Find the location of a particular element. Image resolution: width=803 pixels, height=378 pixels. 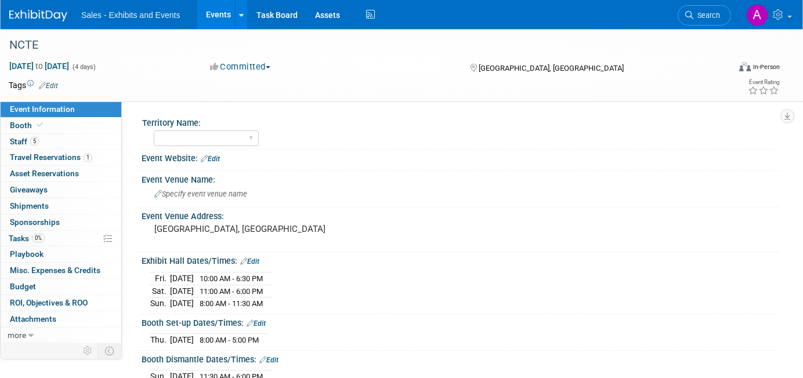

td: Personalize Event Tab Strip is located at coordinates (88, 351).